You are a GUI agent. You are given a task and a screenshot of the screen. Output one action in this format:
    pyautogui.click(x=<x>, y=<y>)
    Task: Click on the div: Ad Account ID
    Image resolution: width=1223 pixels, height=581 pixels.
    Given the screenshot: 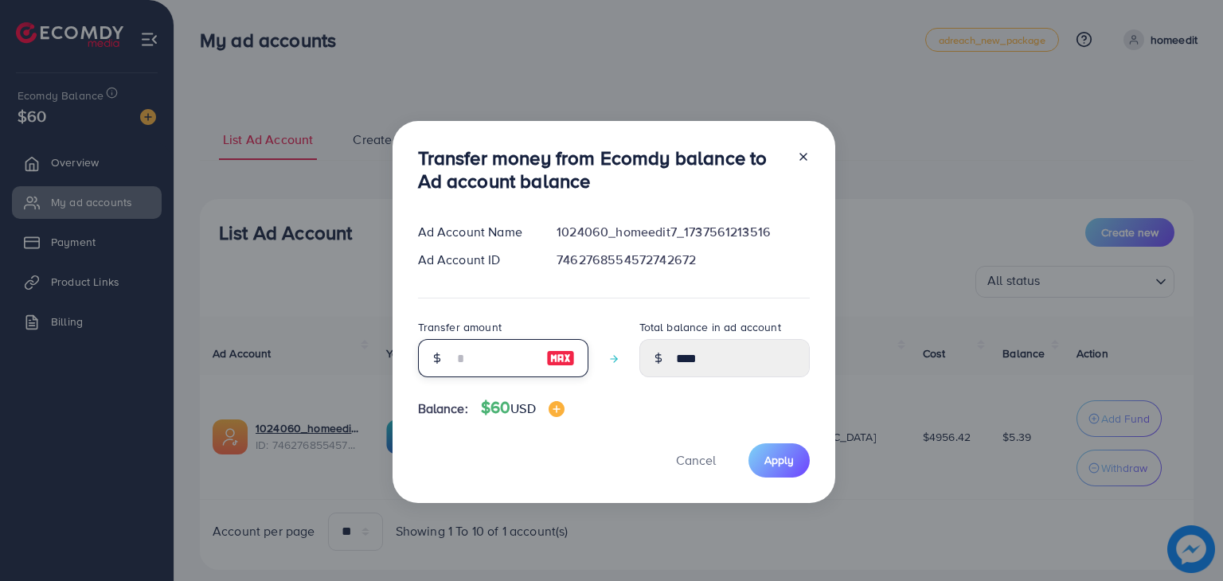 What is the action you would take?
    pyautogui.click(x=475, y=260)
    